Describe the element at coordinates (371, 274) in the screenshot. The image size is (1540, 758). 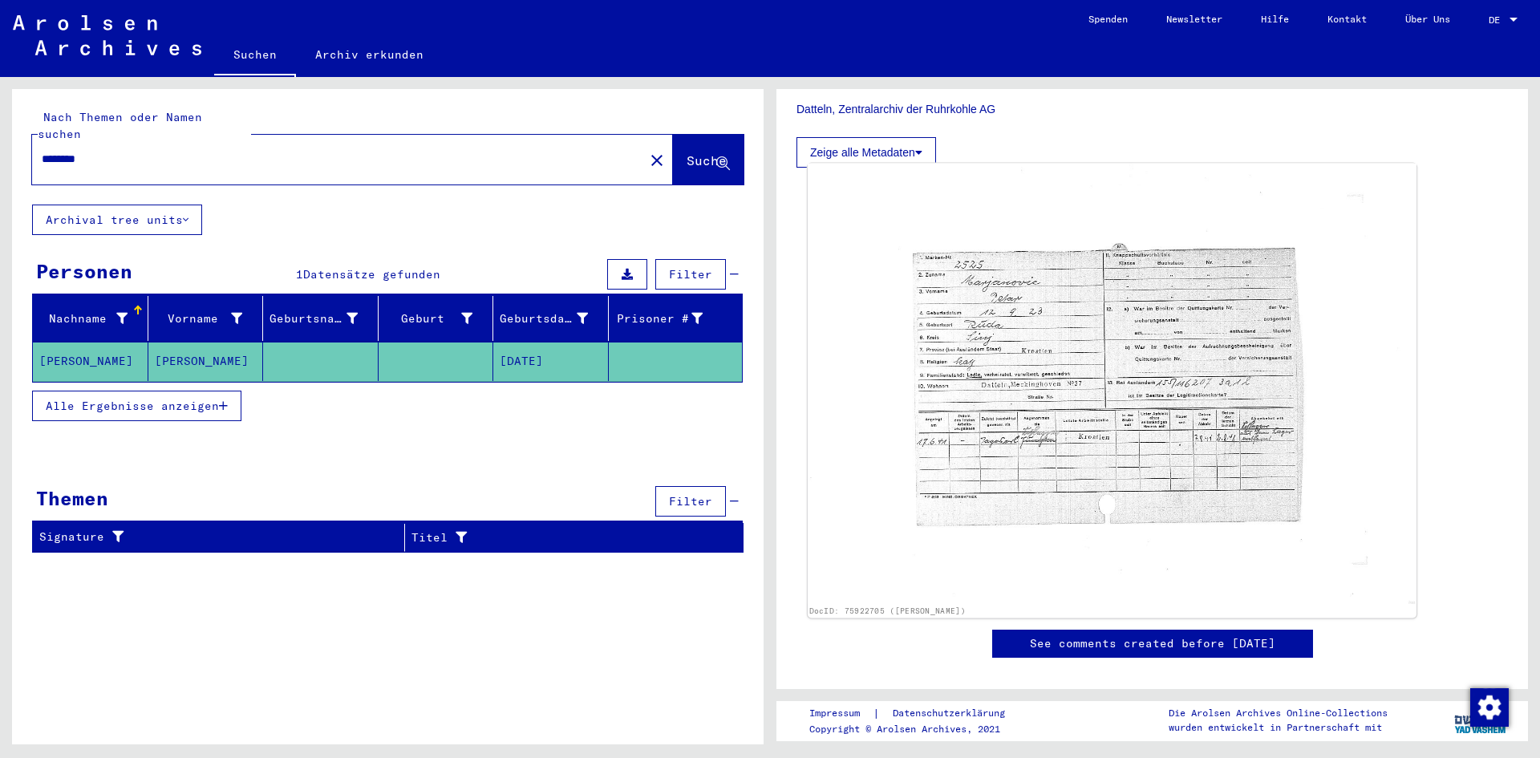
I see `span: Datensätze gefunden` at that location.